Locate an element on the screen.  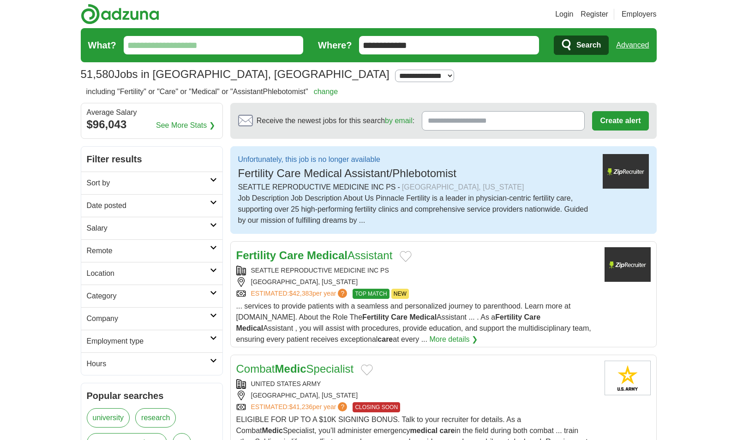
div: Average Salary is located at coordinates (152, 113).